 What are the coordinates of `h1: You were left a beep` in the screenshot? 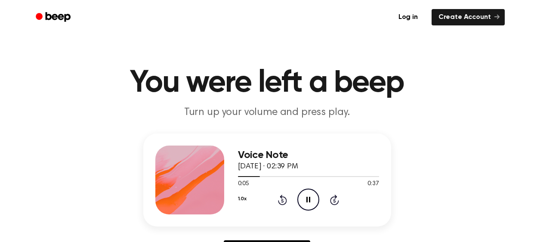 It's located at (267, 83).